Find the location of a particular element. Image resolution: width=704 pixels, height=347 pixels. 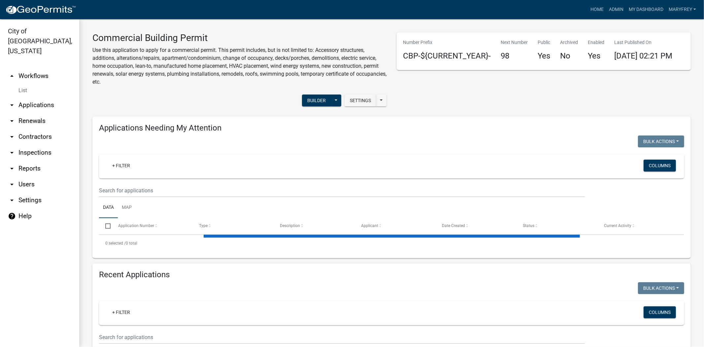

span: Type is located at coordinates (203, 226).